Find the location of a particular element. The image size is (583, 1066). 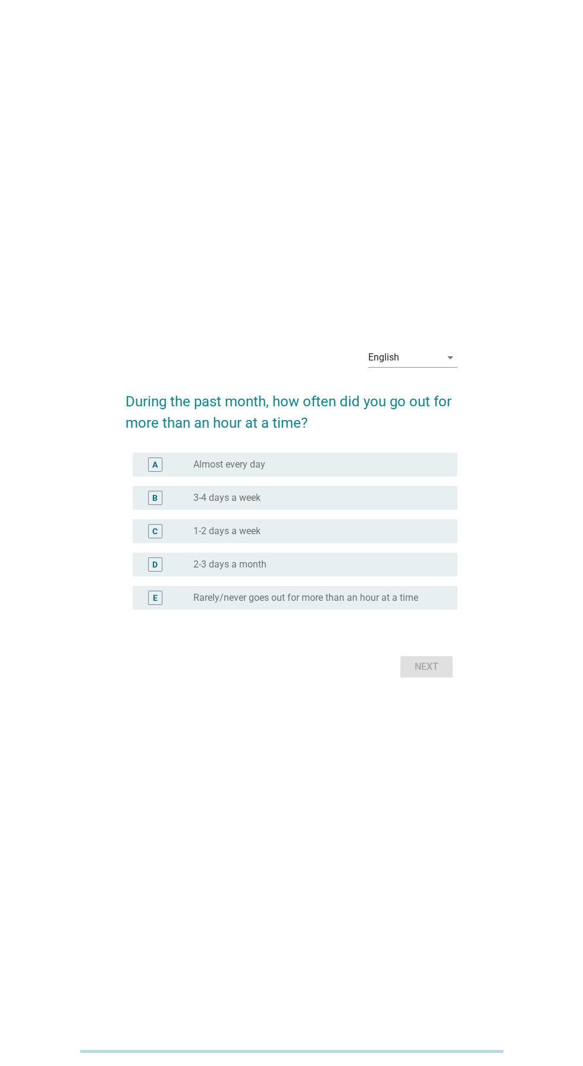

label: Rarely/never goes out for more than an hour at a time is located at coordinates (306, 598).